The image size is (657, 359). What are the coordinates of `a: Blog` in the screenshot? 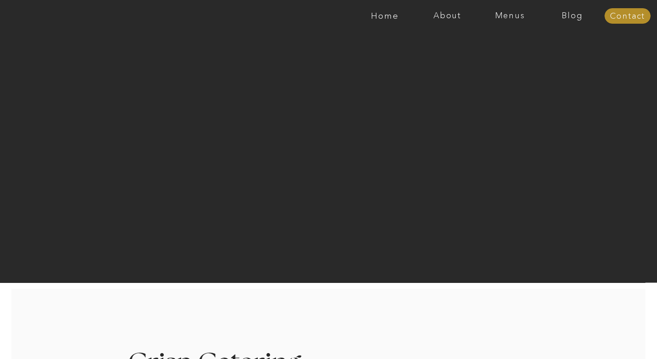 It's located at (572, 16).